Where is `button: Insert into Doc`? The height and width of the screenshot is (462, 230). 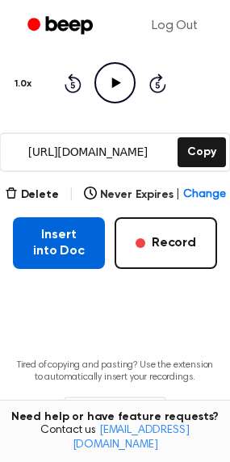
button: Insert into Doc is located at coordinates (59, 243).